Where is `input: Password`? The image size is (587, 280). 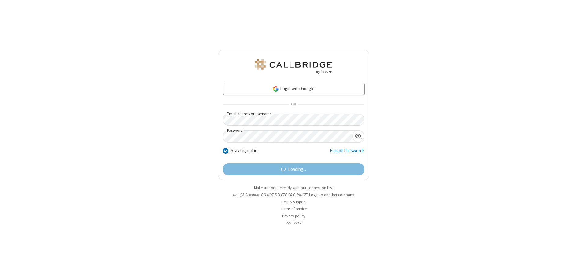 input: Password is located at coordinates (288, 136).